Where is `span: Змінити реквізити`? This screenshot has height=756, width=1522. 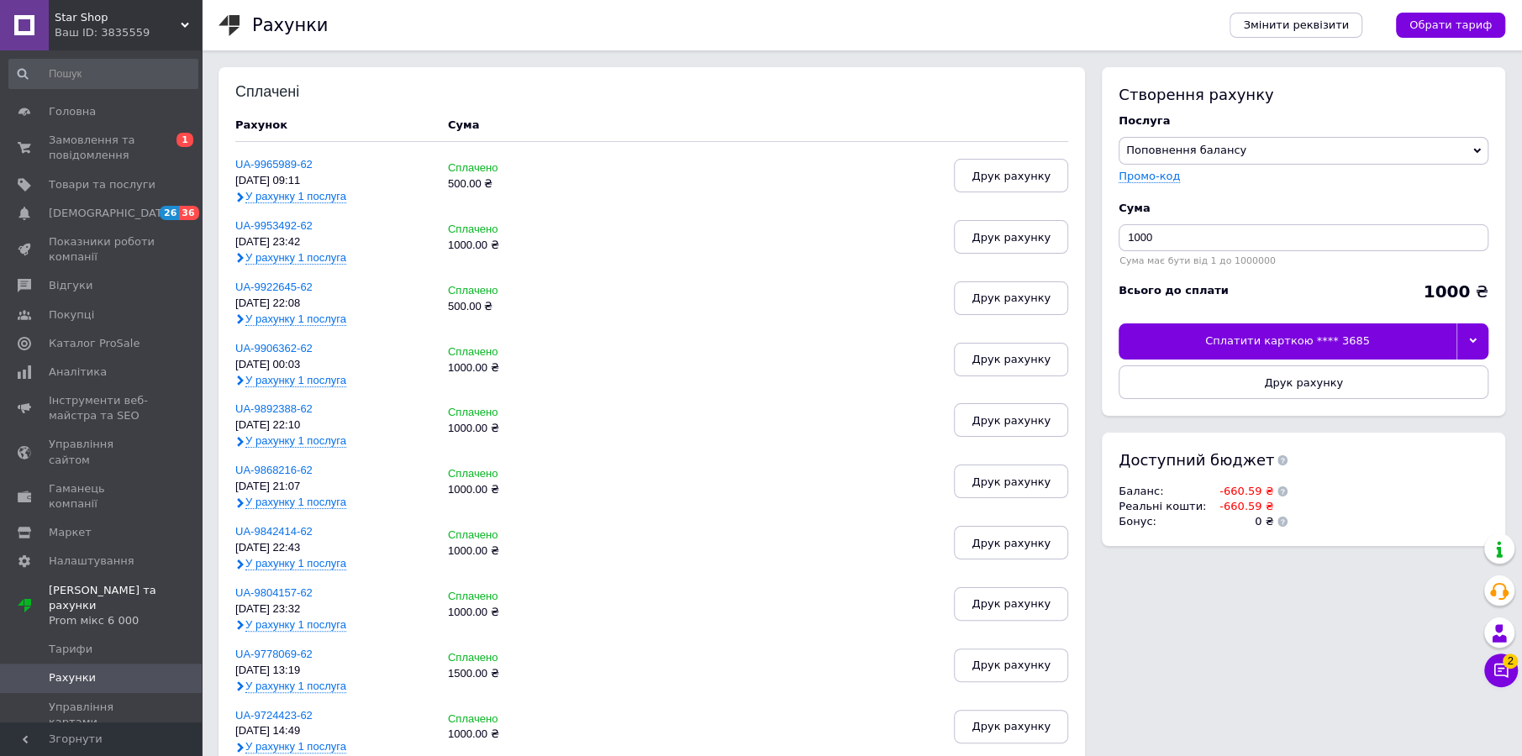 span: Змінити реквізити is located at coordinates (1296, 25).